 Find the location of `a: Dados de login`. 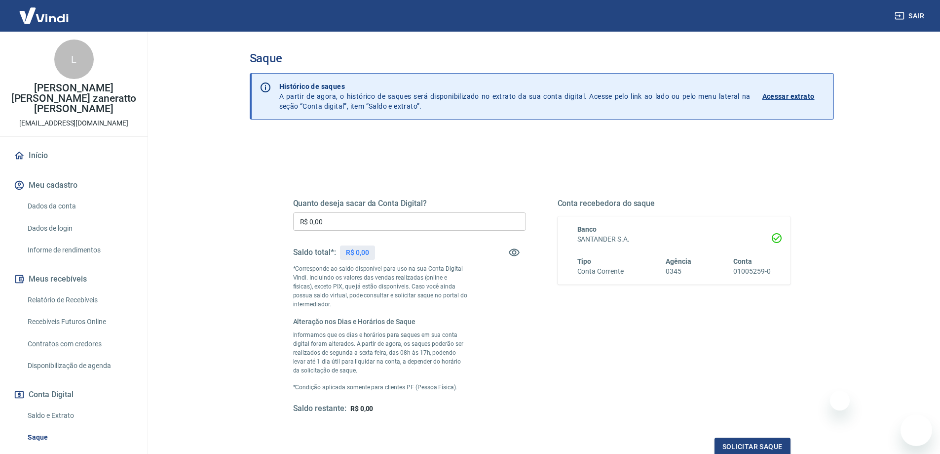

a: Dados de login is located at coordinates (79, 228).